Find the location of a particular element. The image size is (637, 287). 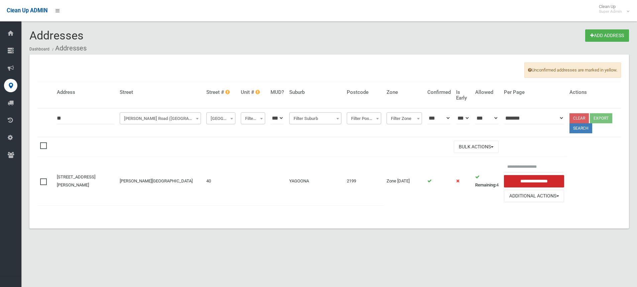

span: Clean Up is located at coordinates (612, 9).